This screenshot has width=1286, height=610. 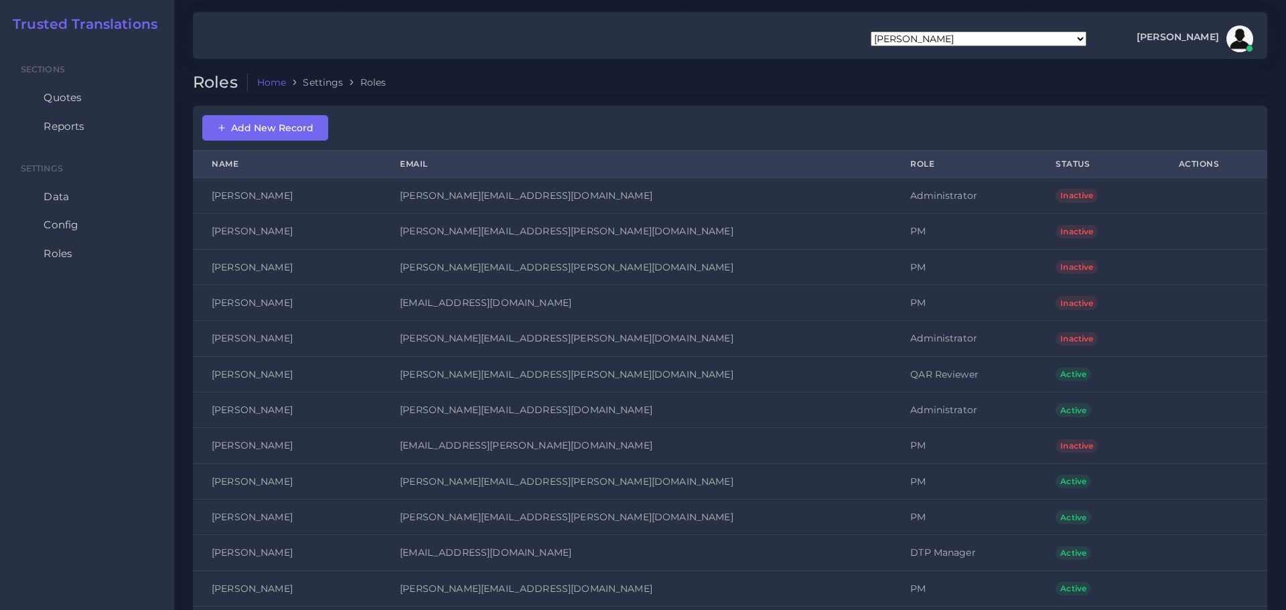 What do you see at coordinates (87, 127) in the screenshot?
I see `a: Reports` at bounding box center [87, 127].